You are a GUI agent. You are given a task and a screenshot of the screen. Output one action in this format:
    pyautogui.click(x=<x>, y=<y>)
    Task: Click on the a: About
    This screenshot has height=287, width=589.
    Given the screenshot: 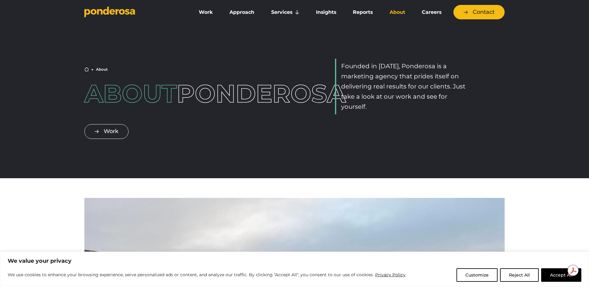 What is the action you would take?
    pyautogui.click(x=397, y=12)
    